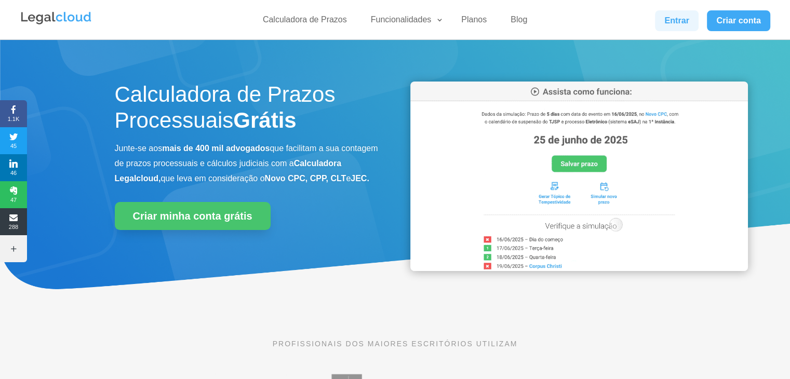 This screenshot has height=379, width=790. What do you see at coordinates (247, 110) in the screenshot?
I see `h1: Calculadora de Prazos Processuais` at bounding box center [247, 110].